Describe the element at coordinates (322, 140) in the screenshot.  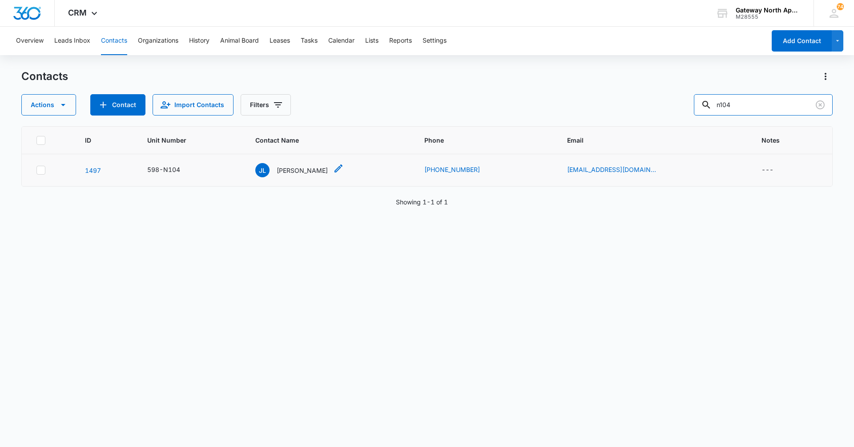
I see `span: Contact Name` at that location.